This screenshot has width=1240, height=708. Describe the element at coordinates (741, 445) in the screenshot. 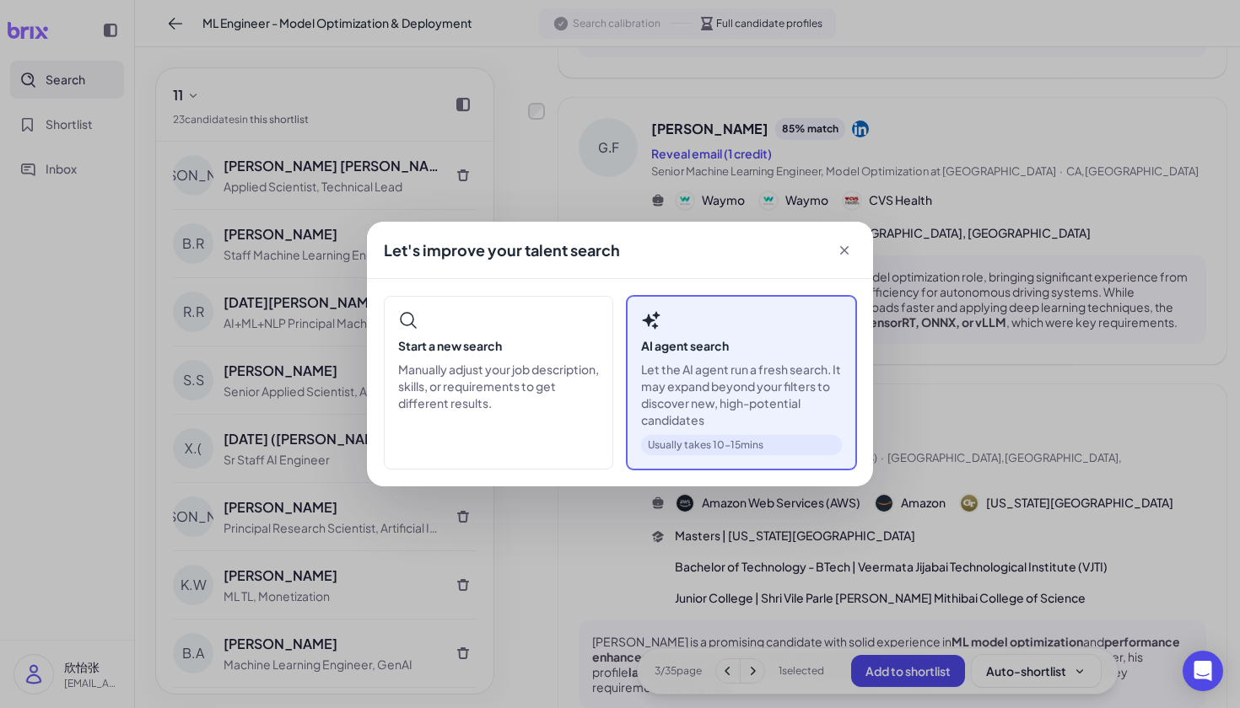

I see `div: Usually takes 10-15mins` at that location.